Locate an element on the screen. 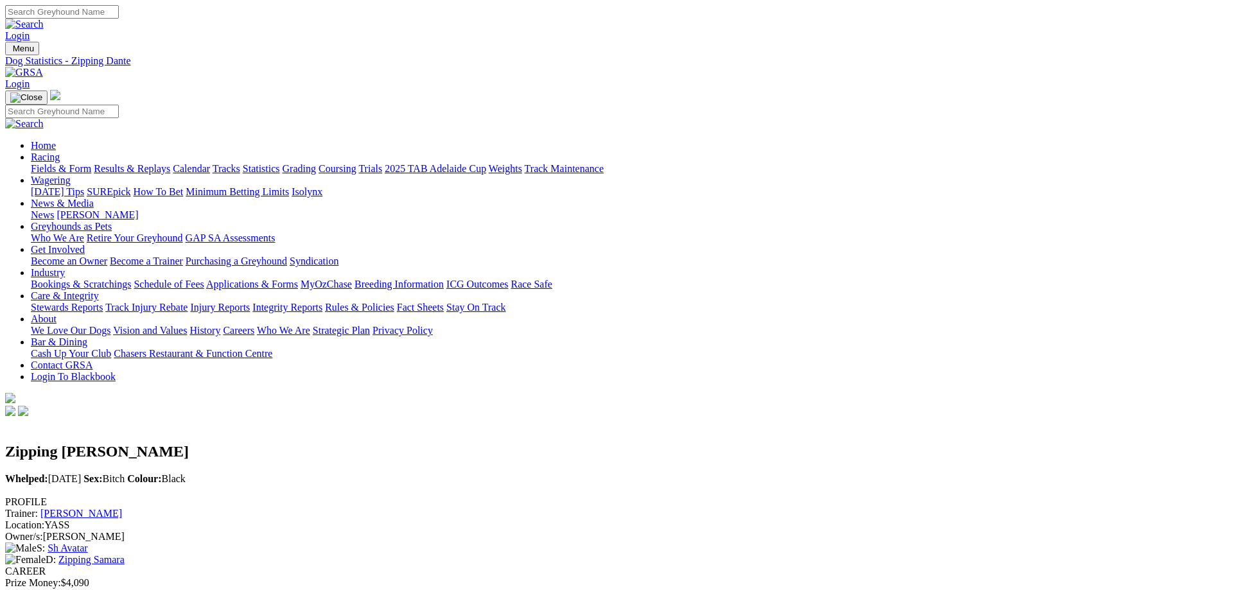  a: Stewards Reports is located at coordinates (67, 307).